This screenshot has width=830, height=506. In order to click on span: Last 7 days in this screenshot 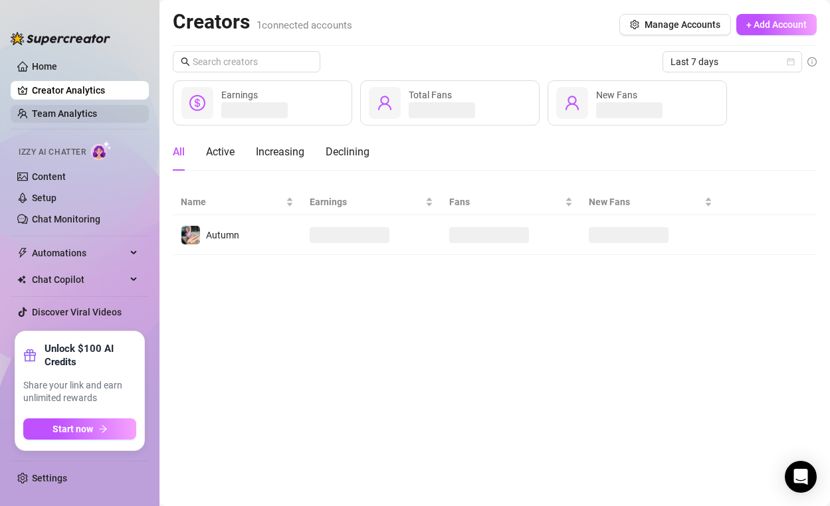, I will do `click(732, 62)`.